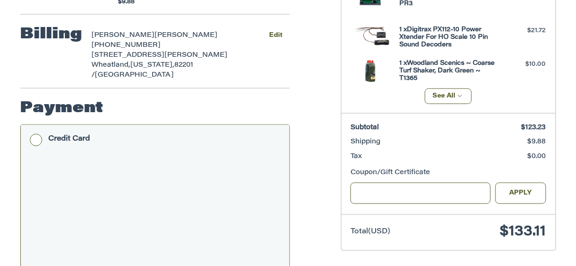  What do you see at coordinates (365, 128) in the screenshot?
I see `span: Subtotal` at bounding box center [365, 128].